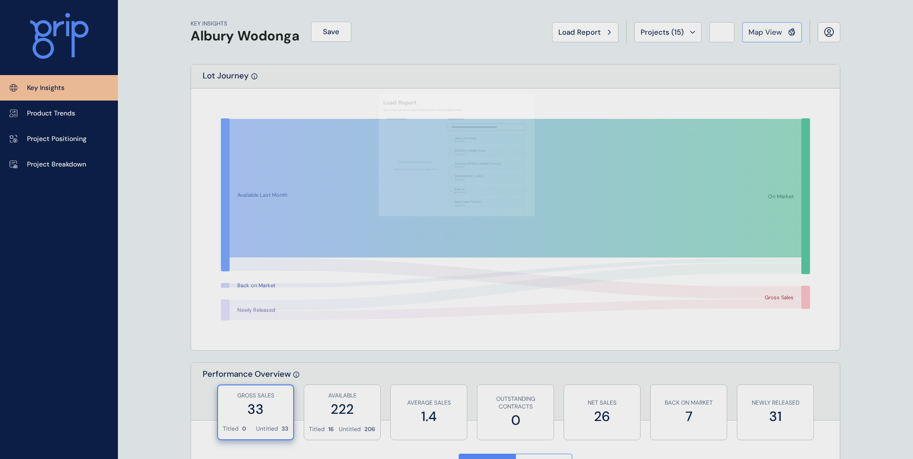 This screenshot has height=459, width=913. I want to click on p: OUTSTANDING CONTRACTS, so click(515, 403).